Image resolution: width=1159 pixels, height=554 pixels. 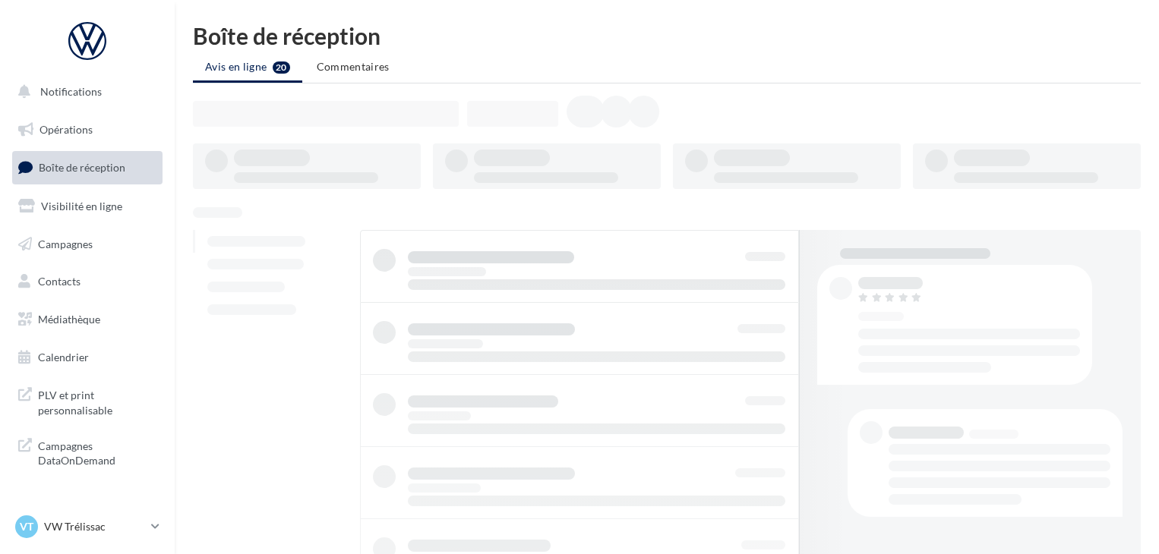 I want to click on button: Notifications, so click(x=84, y=92).